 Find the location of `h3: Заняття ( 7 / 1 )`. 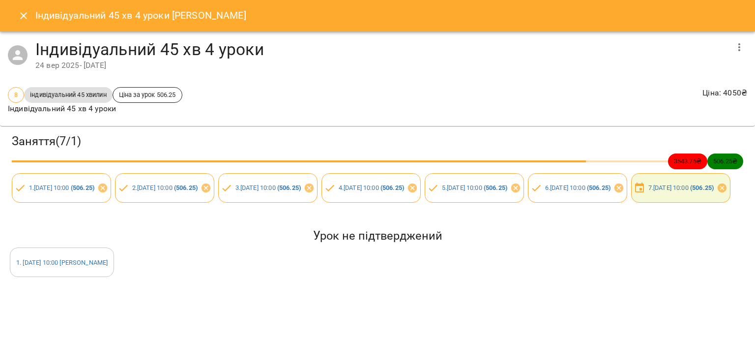

h3: Заняття ( 7 / 1 ) is located at coordinates (377, 141).